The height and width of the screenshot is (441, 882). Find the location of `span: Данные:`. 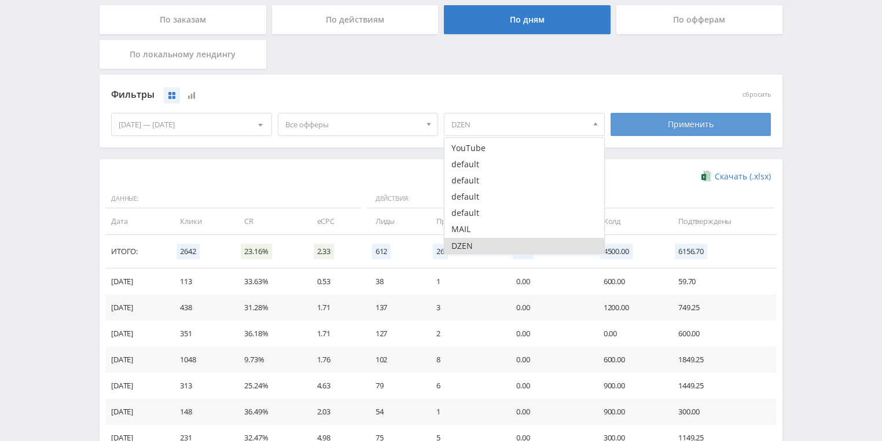

span: Данные: is located at coordinates (233, 199).